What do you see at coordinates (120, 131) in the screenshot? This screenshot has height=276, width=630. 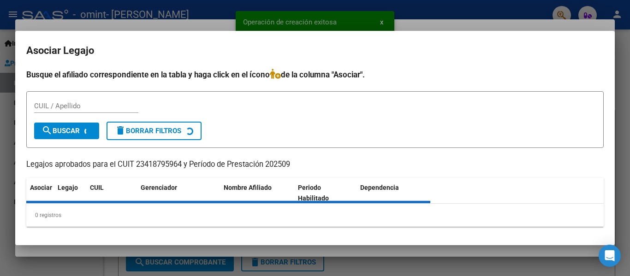 I see `mat-icon: delete` at bounding box center [120, 131].